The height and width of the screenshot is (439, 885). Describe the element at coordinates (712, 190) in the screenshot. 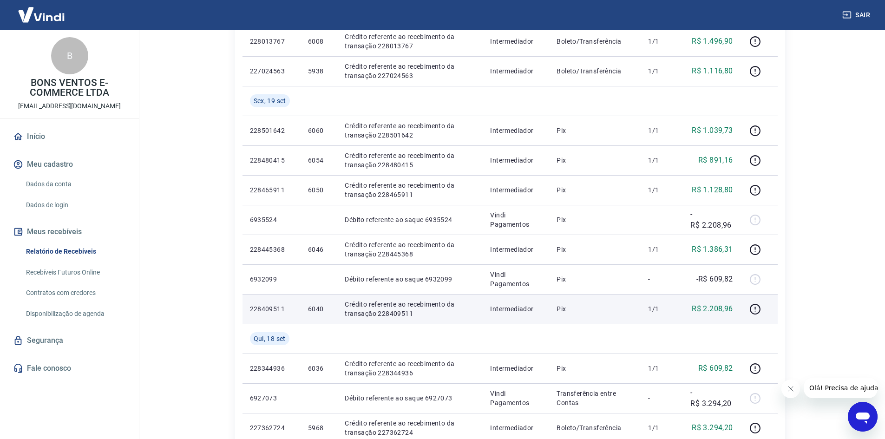

I see `p: R$ 1.128,80` at that location.